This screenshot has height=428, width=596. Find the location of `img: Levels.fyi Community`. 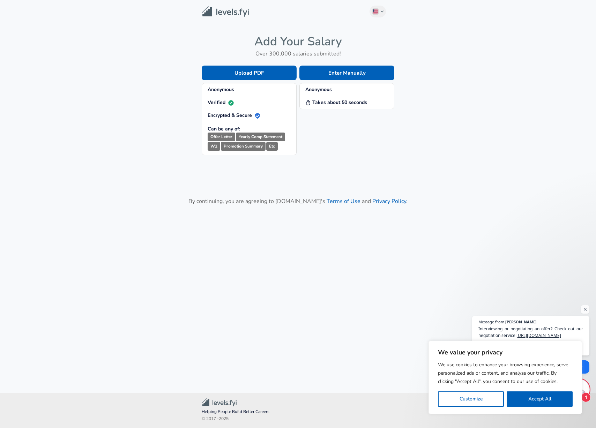

img: Levels.fyi Community is located at coordinates (219, 402).